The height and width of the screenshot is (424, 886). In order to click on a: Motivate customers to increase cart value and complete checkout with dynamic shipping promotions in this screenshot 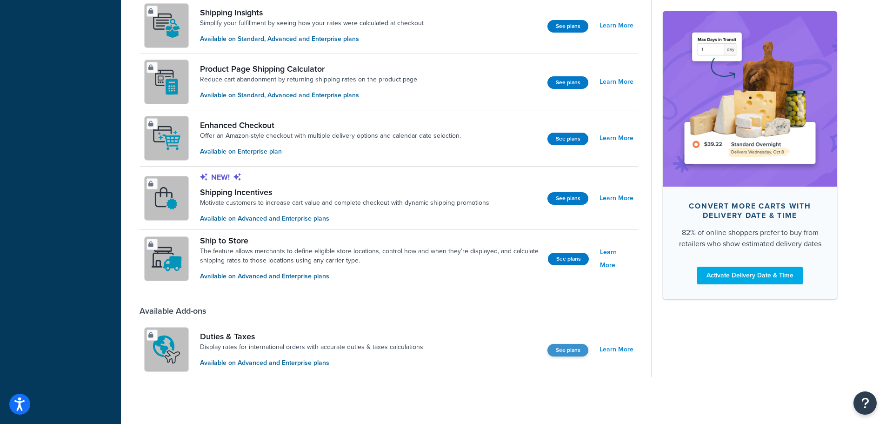, I will do `click(344, 203)`.